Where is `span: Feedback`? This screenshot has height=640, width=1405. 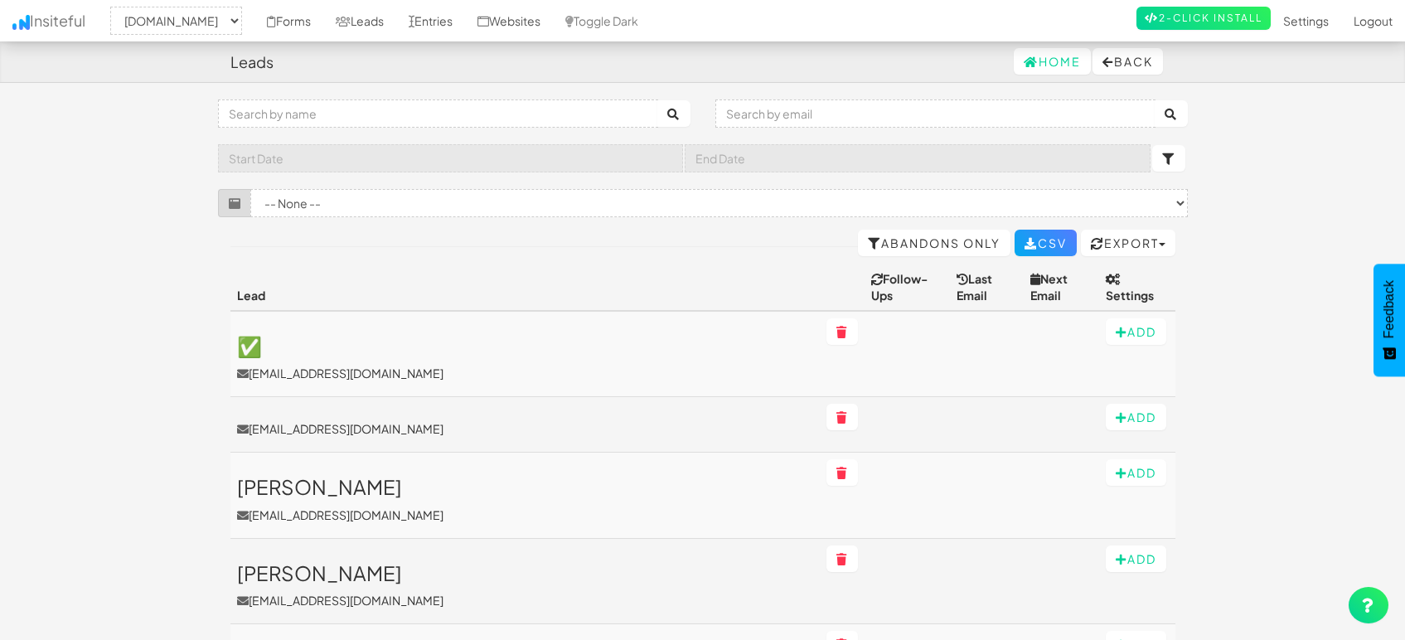 span: Feedback is located at coordinates (1390, 309).